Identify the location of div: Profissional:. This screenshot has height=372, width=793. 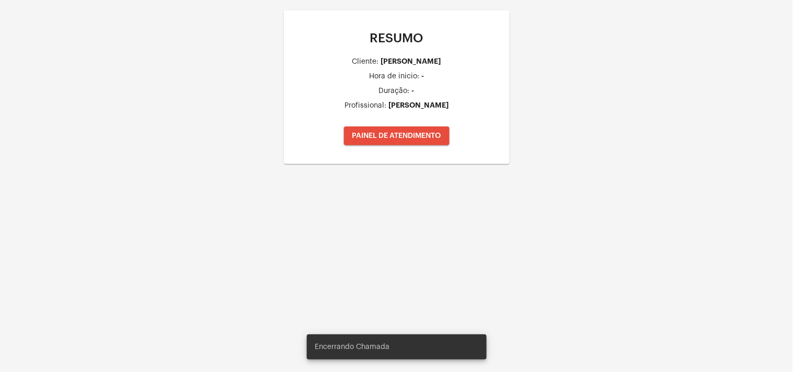
(365, 106).